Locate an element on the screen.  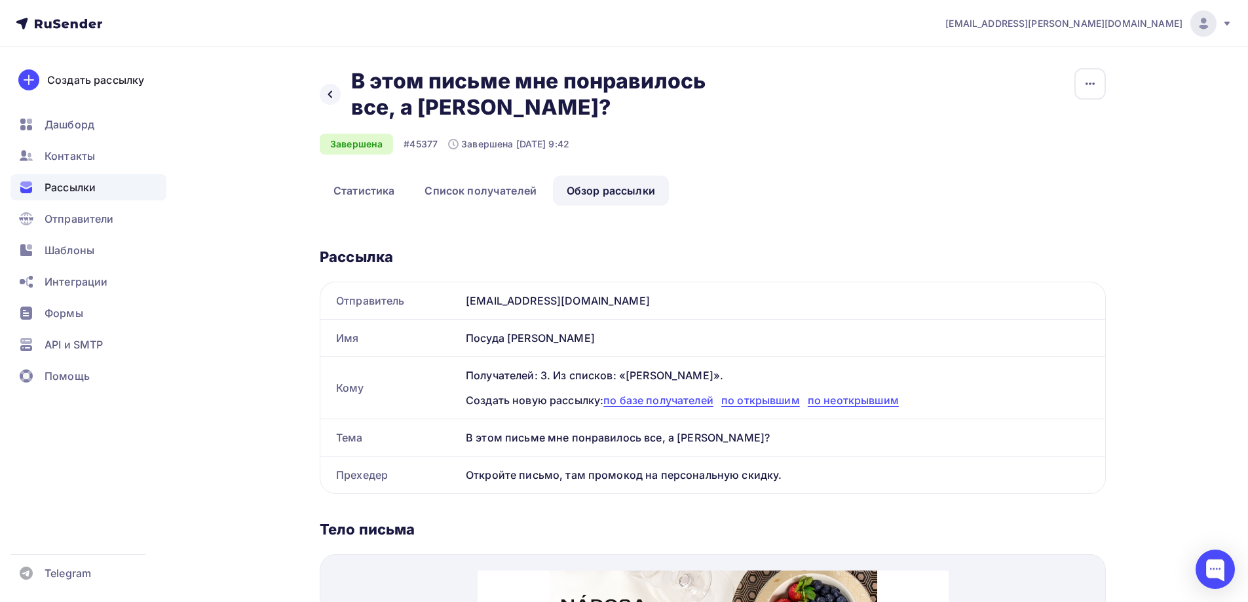
span: ВЫПЕЧКА is located at coordinates (345, 198).